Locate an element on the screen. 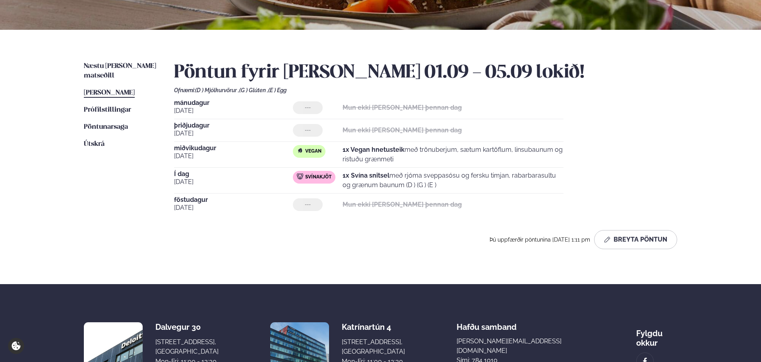 The width and height of the screenshot is (761, 362). span: Útskrá is located at coordinates (94, 144).